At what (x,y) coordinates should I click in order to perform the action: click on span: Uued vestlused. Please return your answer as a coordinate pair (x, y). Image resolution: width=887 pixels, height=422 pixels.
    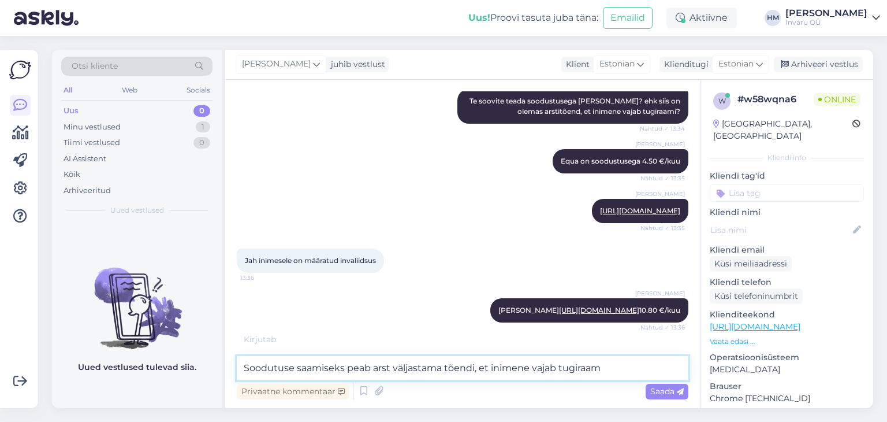
    Looking at the image, I should click on (137, 210).